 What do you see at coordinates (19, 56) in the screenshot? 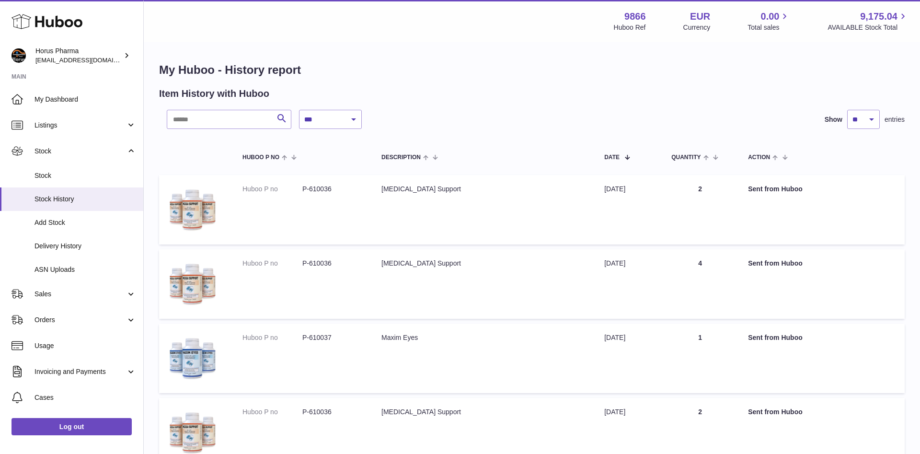
I see `img: info@horus-pharma.nl` at bounding box center [19, 56].